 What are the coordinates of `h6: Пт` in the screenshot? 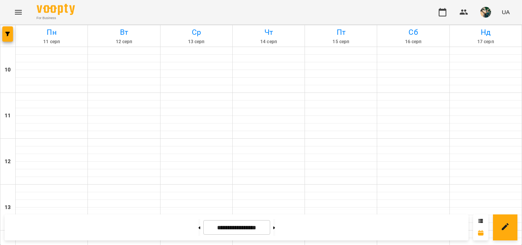 It's located at (341, 32).